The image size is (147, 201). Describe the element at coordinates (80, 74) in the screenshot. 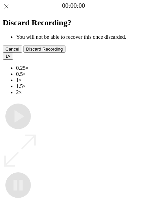

I see `li: 0.5×` at that location.